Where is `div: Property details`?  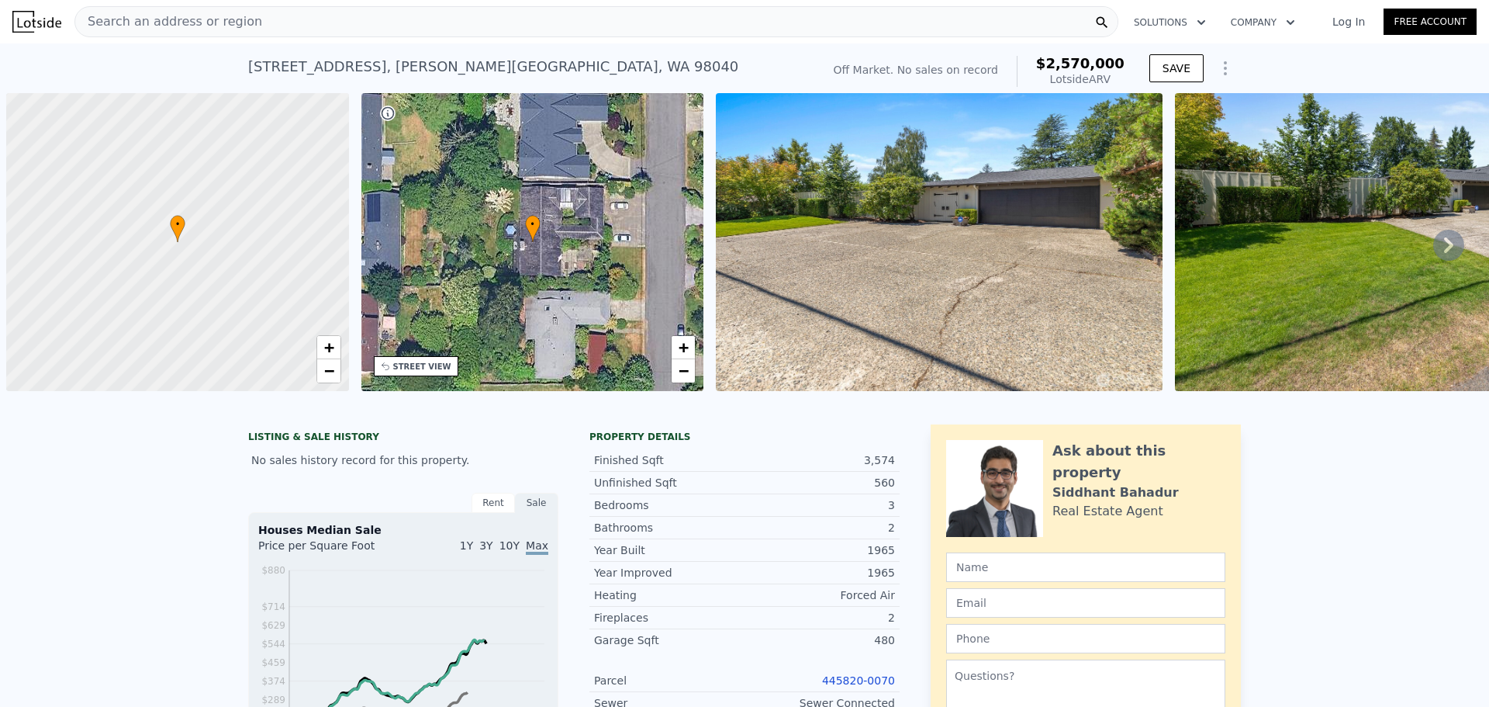
div: Property details is located at coordinates (745, 437).